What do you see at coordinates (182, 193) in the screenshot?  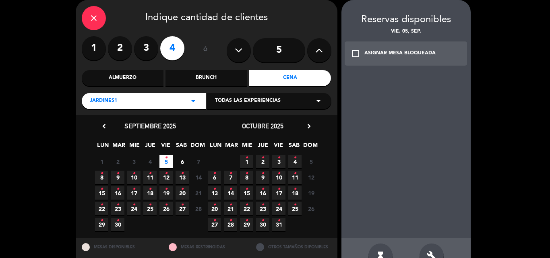 I see `span: 20` at bounding box center [182, 193].